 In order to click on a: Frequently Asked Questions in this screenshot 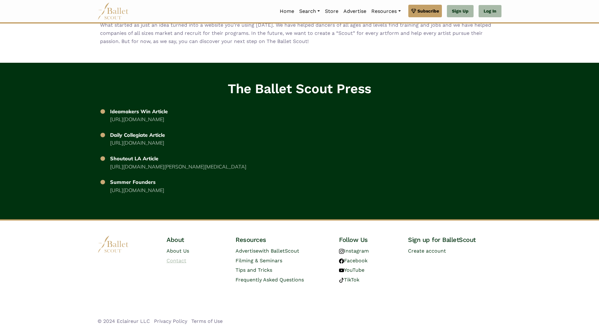, I will do `click(270, 280)`.